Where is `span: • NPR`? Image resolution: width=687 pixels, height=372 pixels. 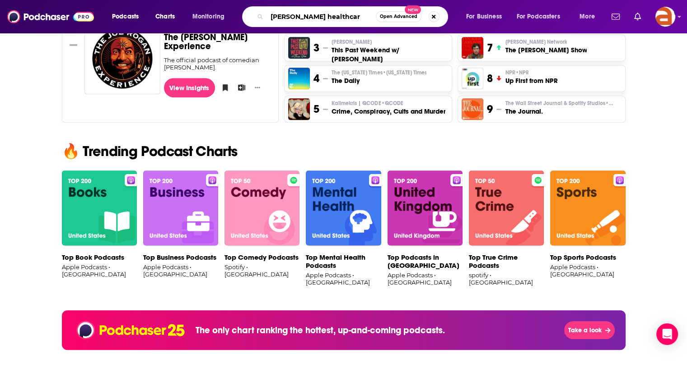
span: • NPR is located at coordinates (521, 73).